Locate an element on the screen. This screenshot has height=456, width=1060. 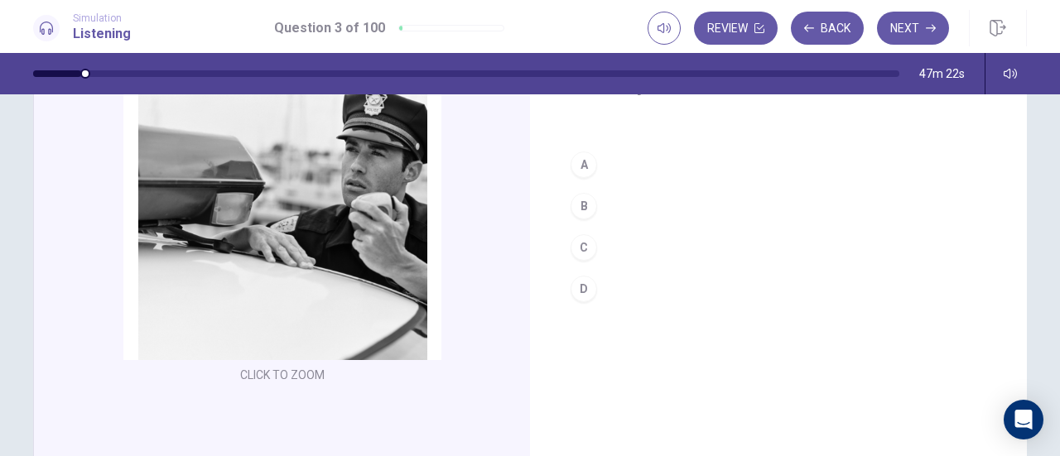
button: D is located at coordinates (778, 289).